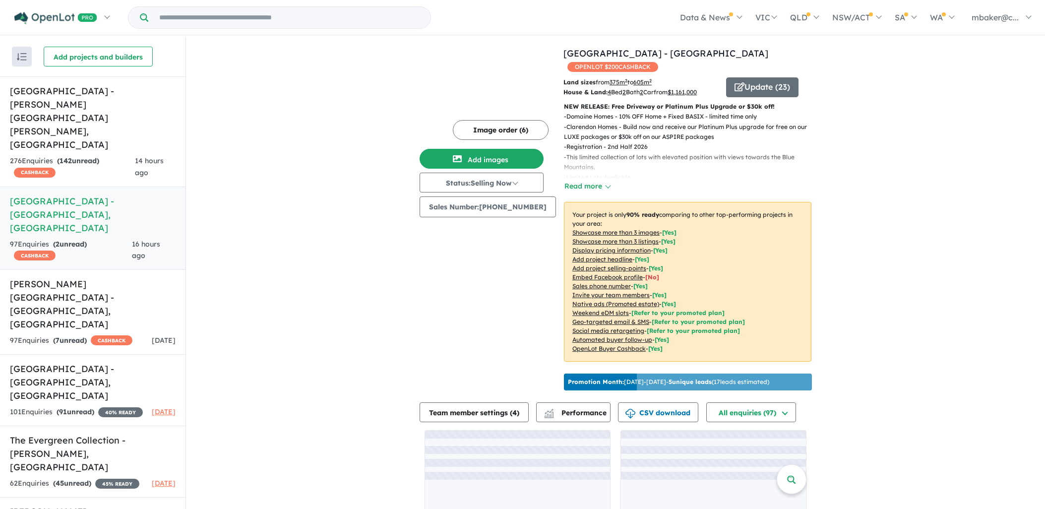  I want to click on button: Team member settings (4), so click(474, 412).